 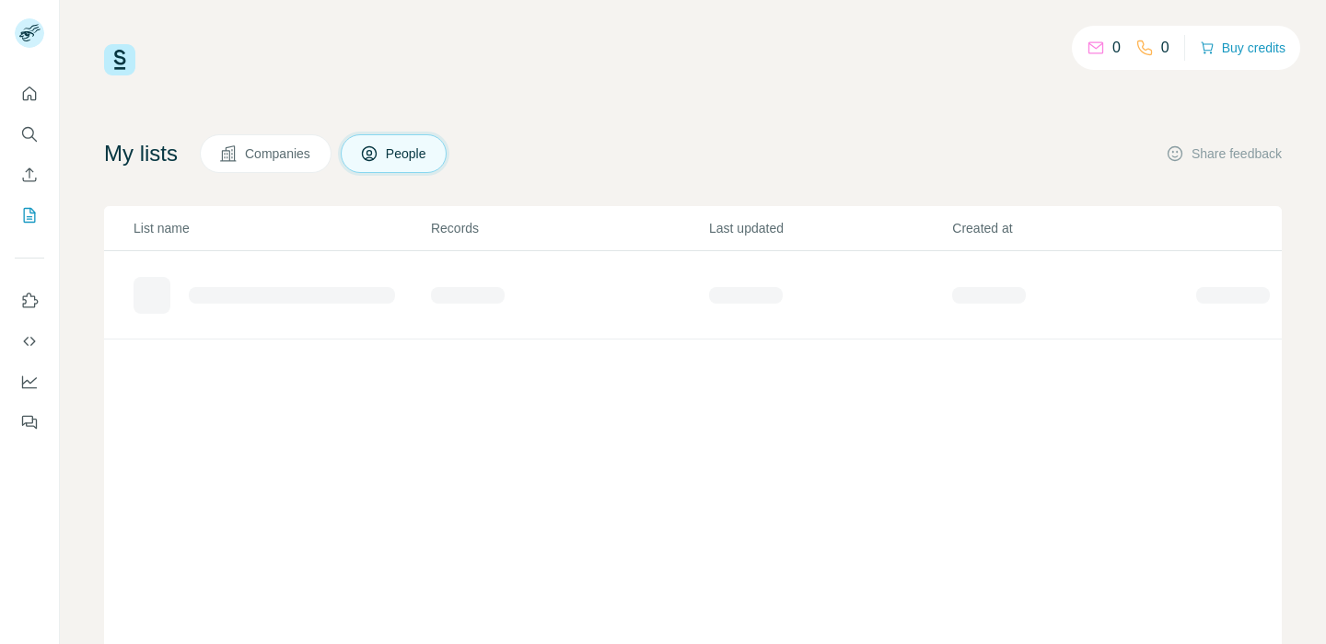 What do you see at coordinates (281, 228) in the screenshot?
I see `p: List name` at bounding box center [281, 228].